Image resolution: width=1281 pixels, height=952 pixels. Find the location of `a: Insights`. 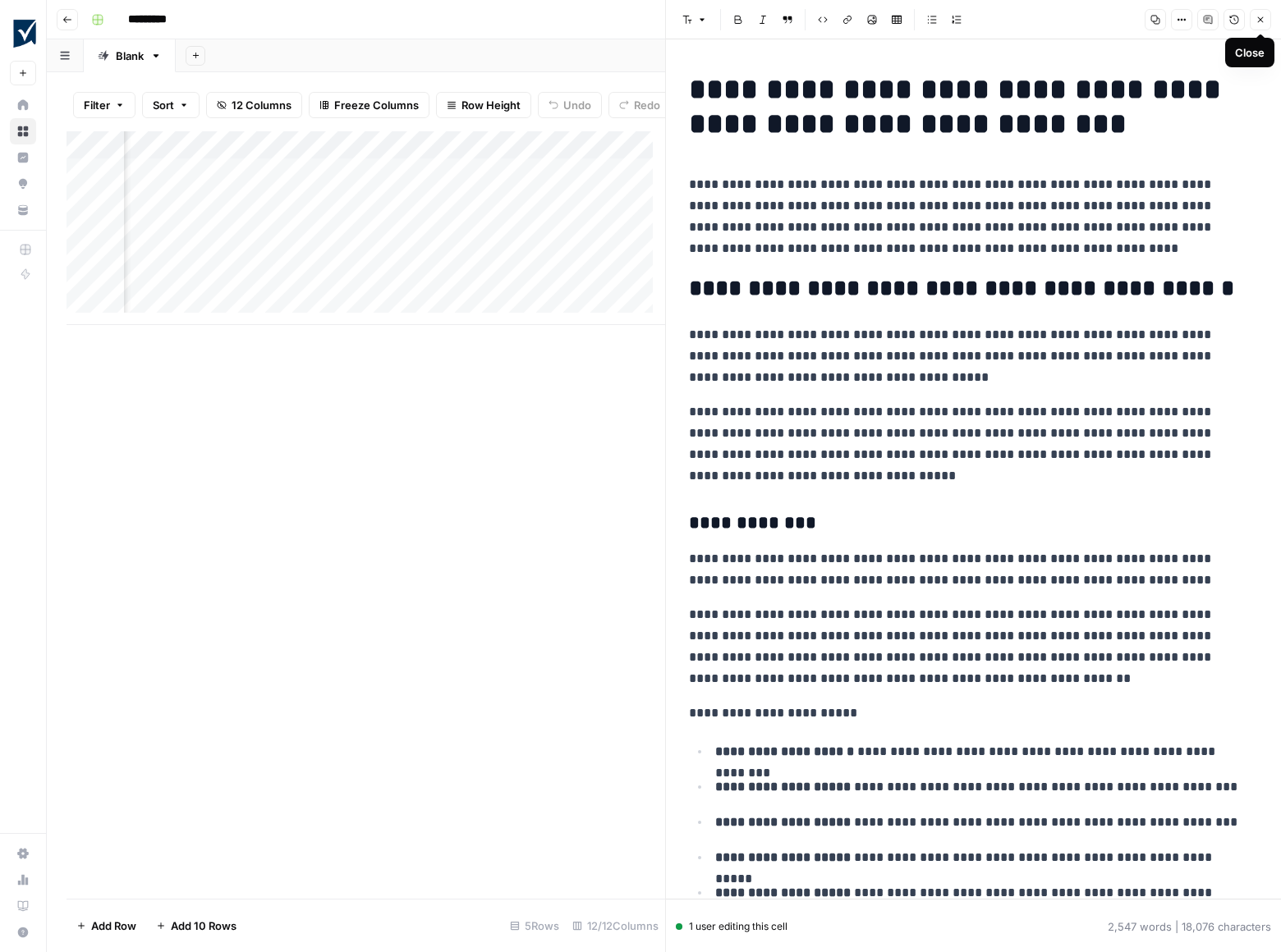

a: Insights is located at coordinates (23, 158).